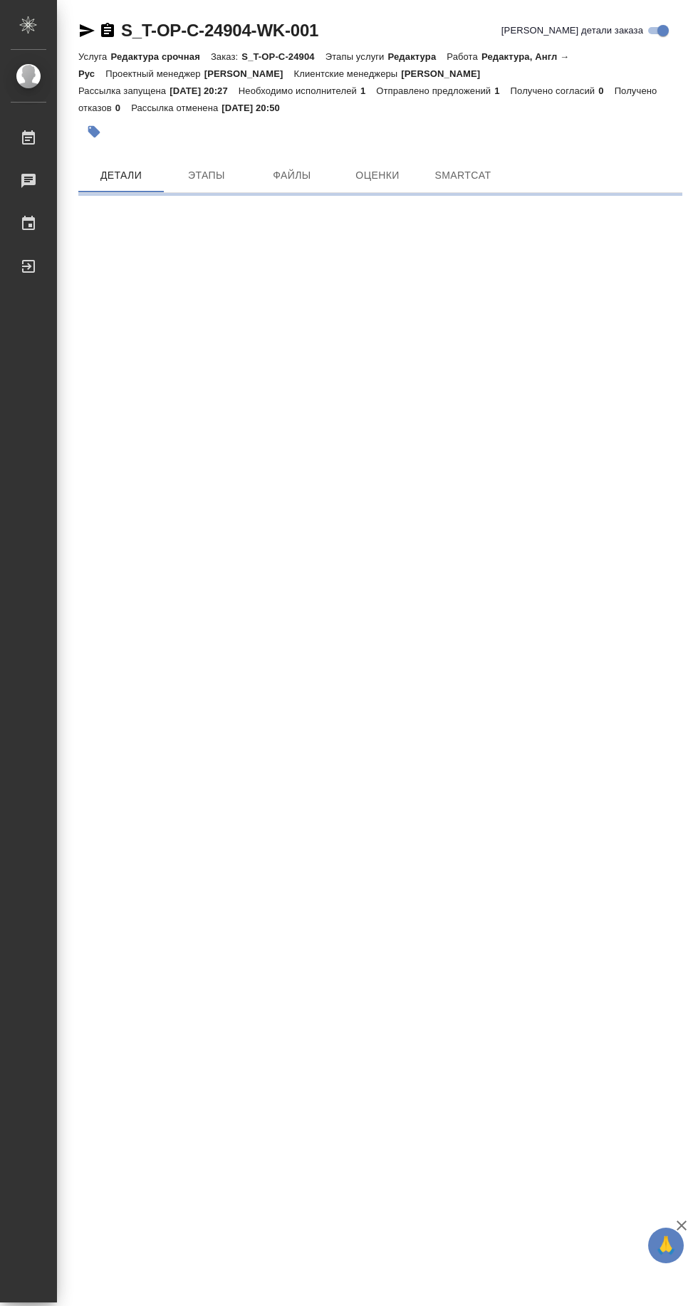 The width and height of the screenshot is (698, 1306). I want to click on p: Клиентские менеджеры, so click(348, 73).